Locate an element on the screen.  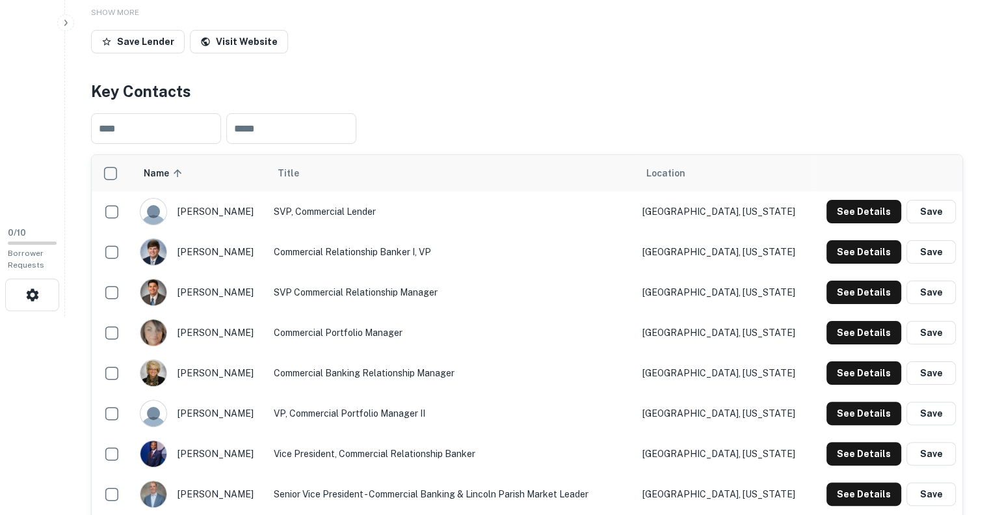
span: Borrower Requests is located at coordinates (26, 259).